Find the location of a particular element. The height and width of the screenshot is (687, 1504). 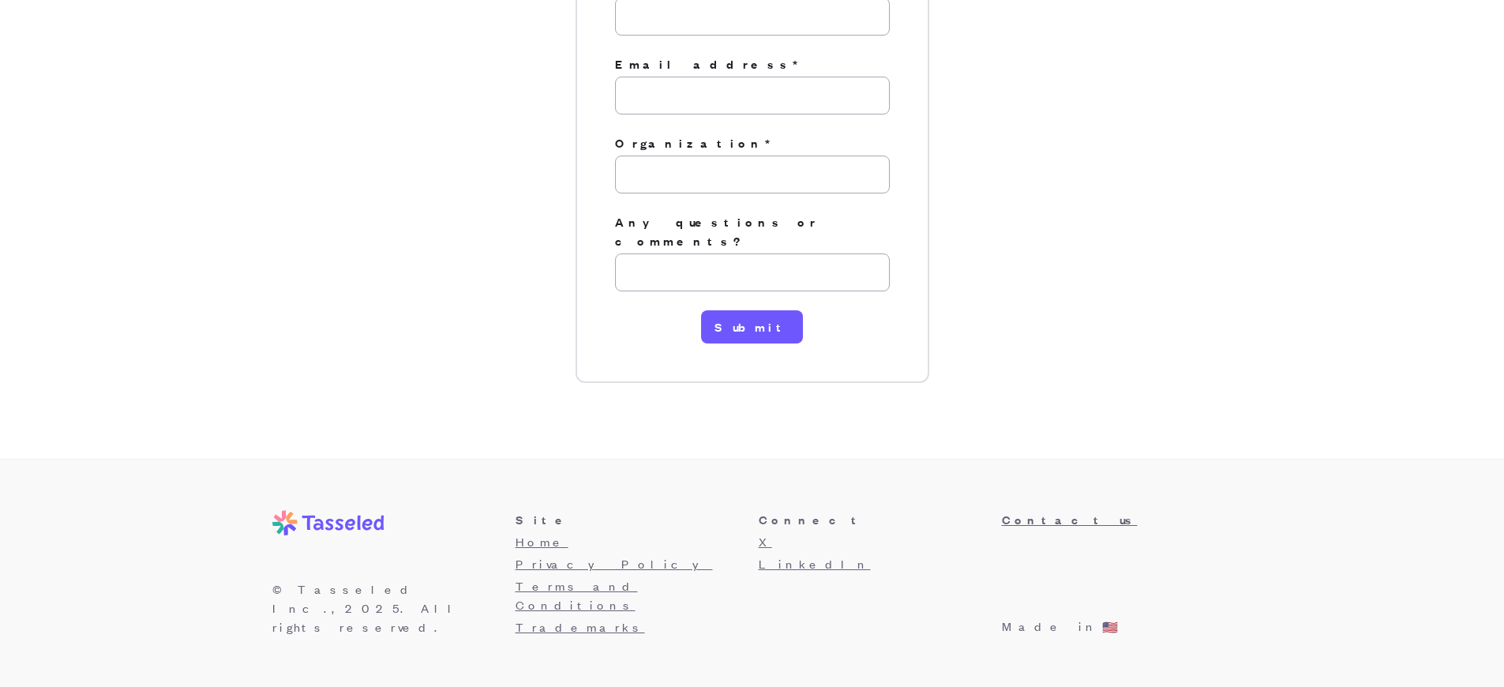

h3: Connect is located at coordinates (874, 520).